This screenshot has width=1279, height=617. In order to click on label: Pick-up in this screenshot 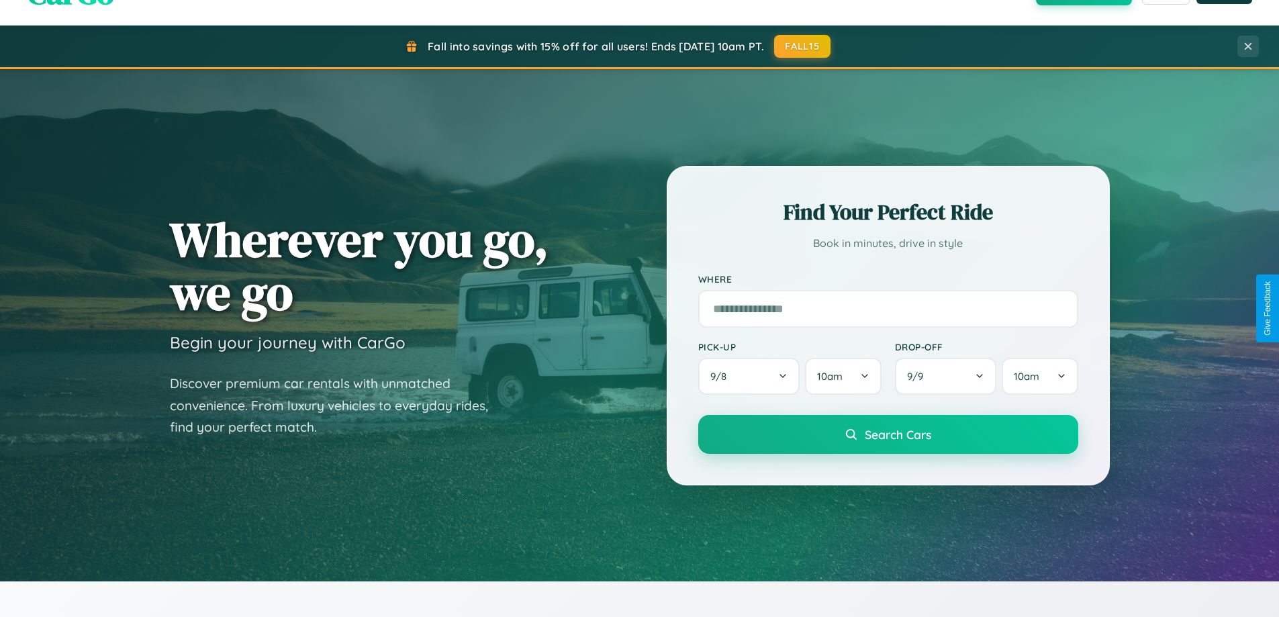, I will do `click(789, 346)`.